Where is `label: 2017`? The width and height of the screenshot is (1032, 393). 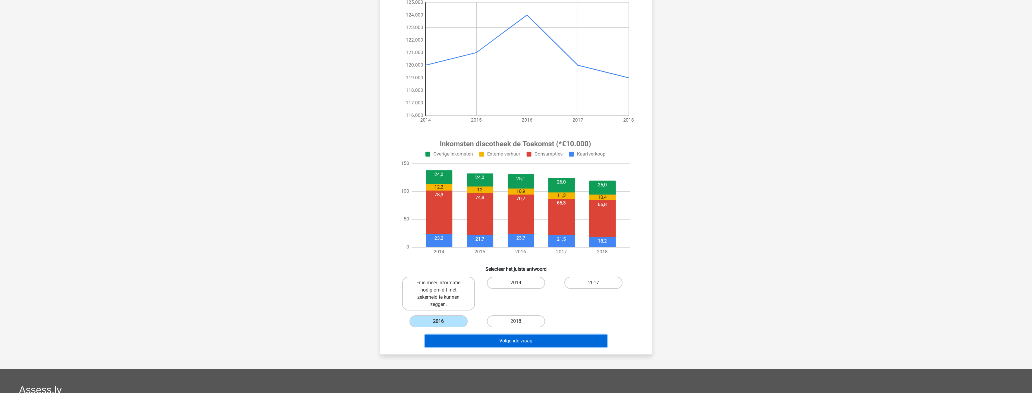
label: 2017 is located at coordinates (593, 283).